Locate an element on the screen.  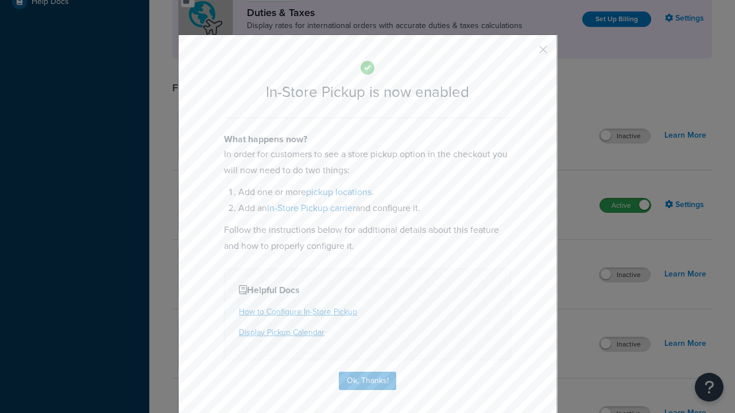
a: pickup locations is located at coordinates (339, 192).